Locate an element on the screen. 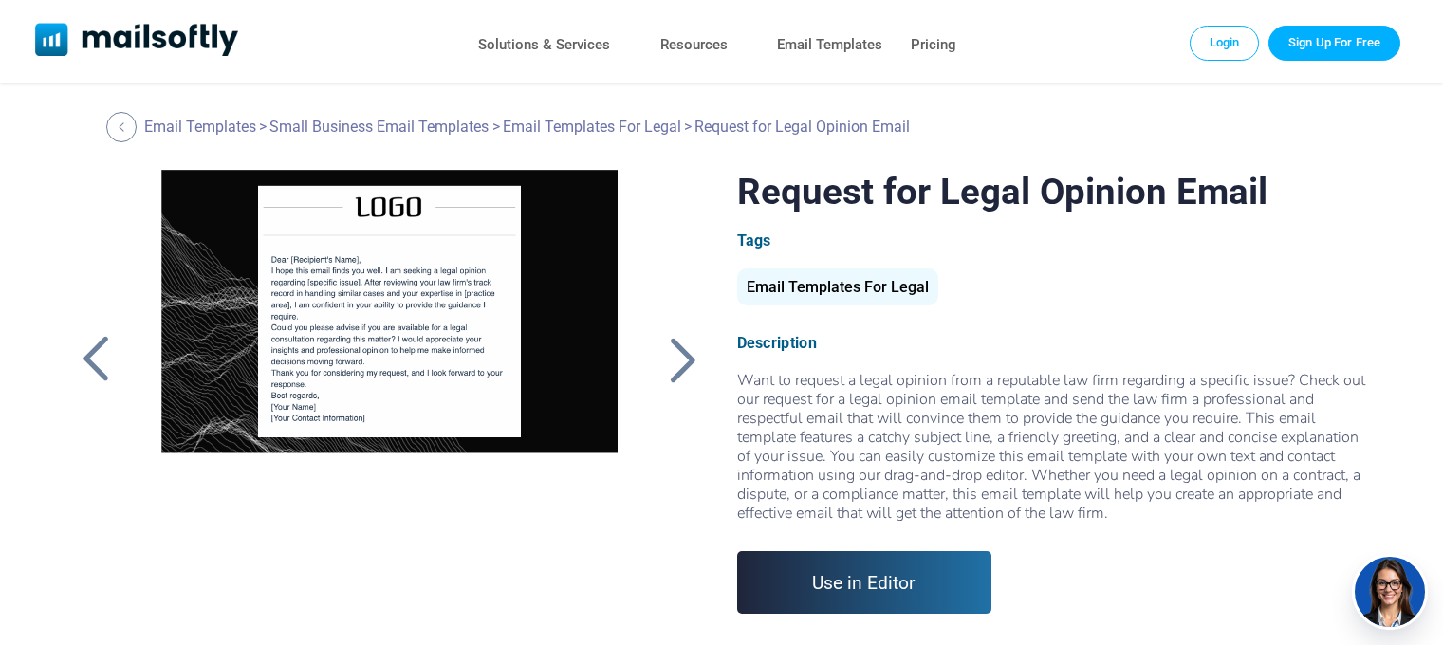  a: Request for Legal Opinion Email is located at coordinates (389, 407).